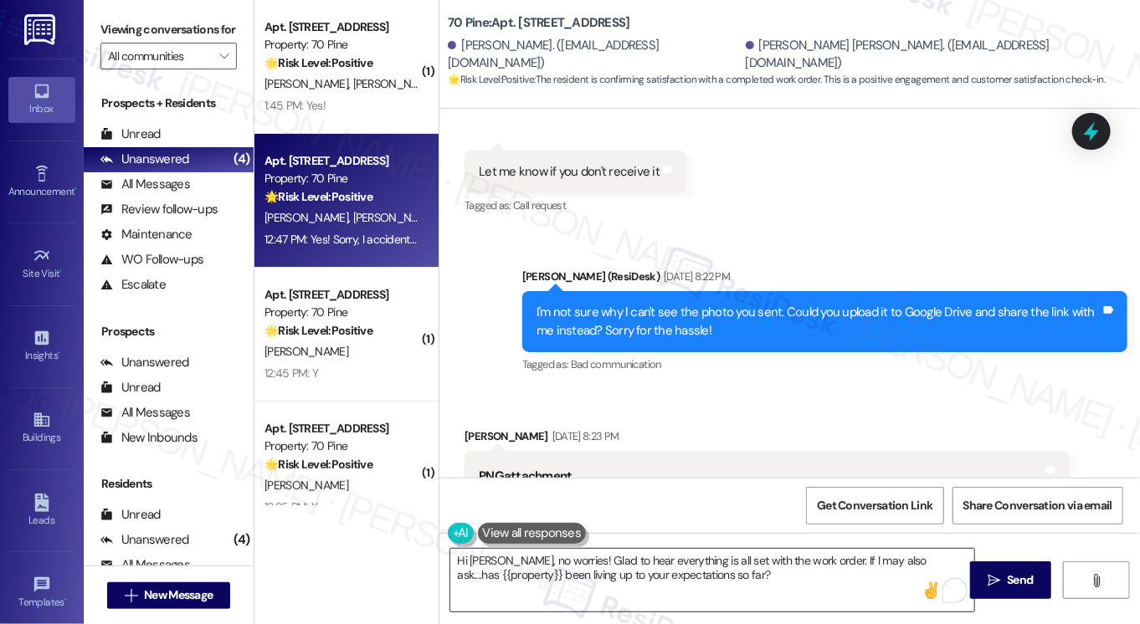 The width and height of the screenshot is (1140, 624). I want to click on img: ResiDesk Logo, so click(41, 29).